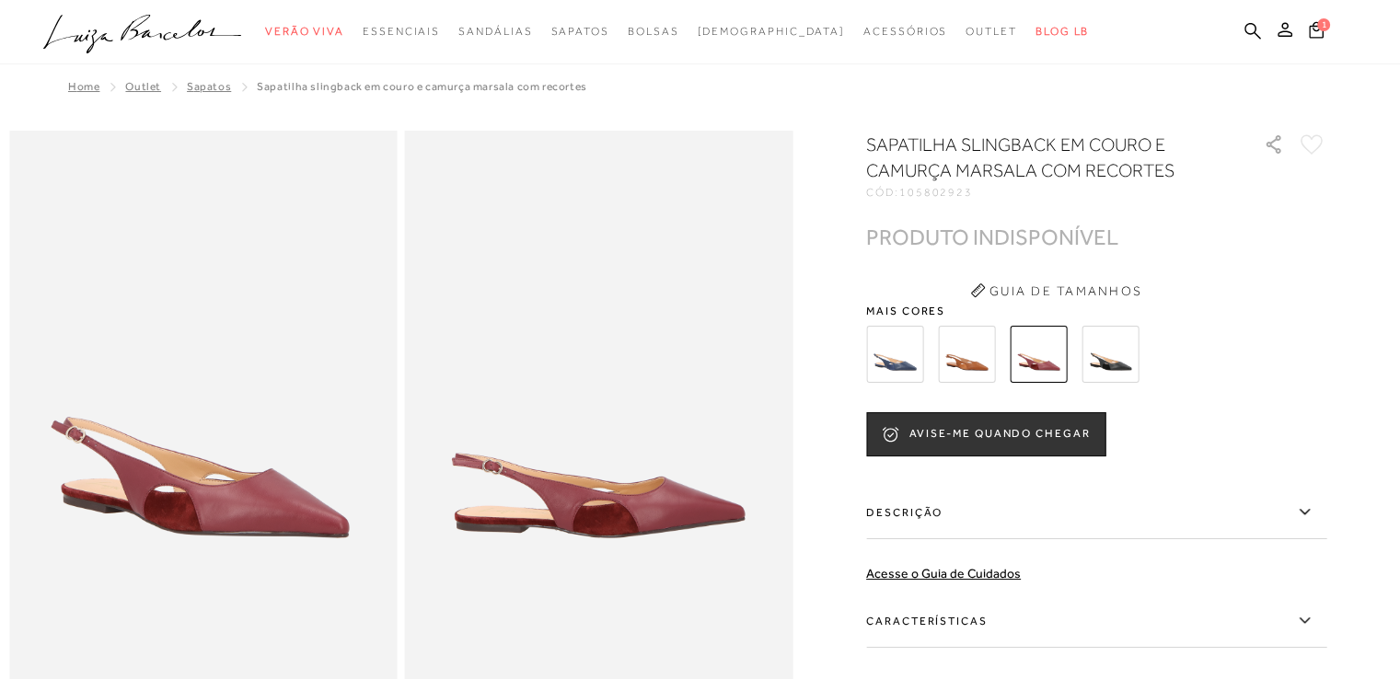 Image resolution: width=1400 pixels, height=679 pixels. I want to click on span: Mais cores, so click(1096, 311).